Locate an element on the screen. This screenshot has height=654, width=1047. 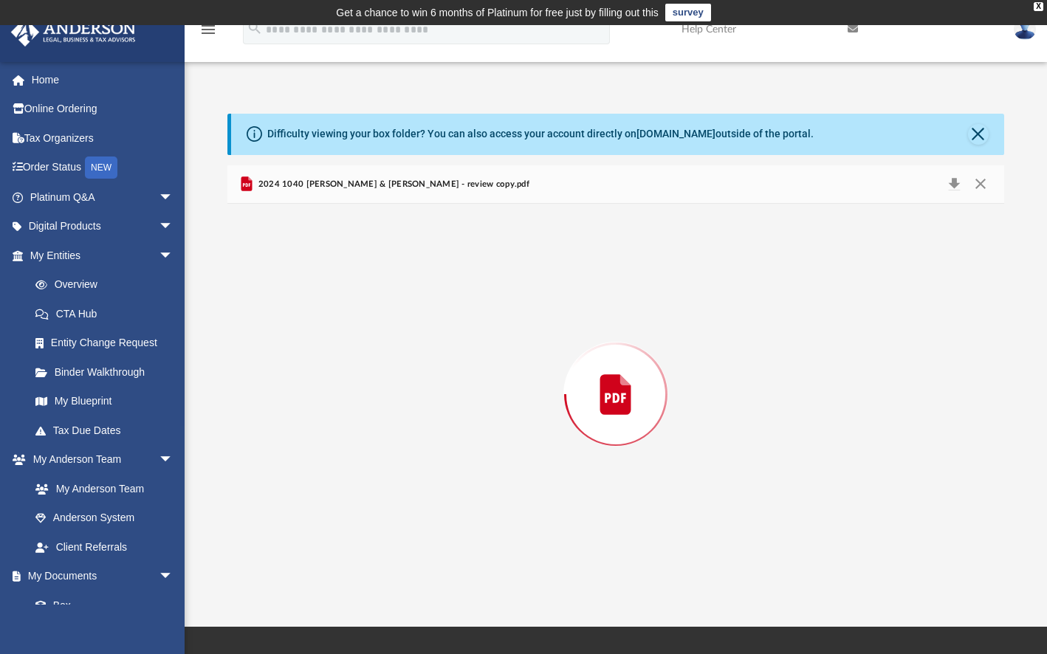
a: Tax Due Dates is located at coordinates (108, 430).